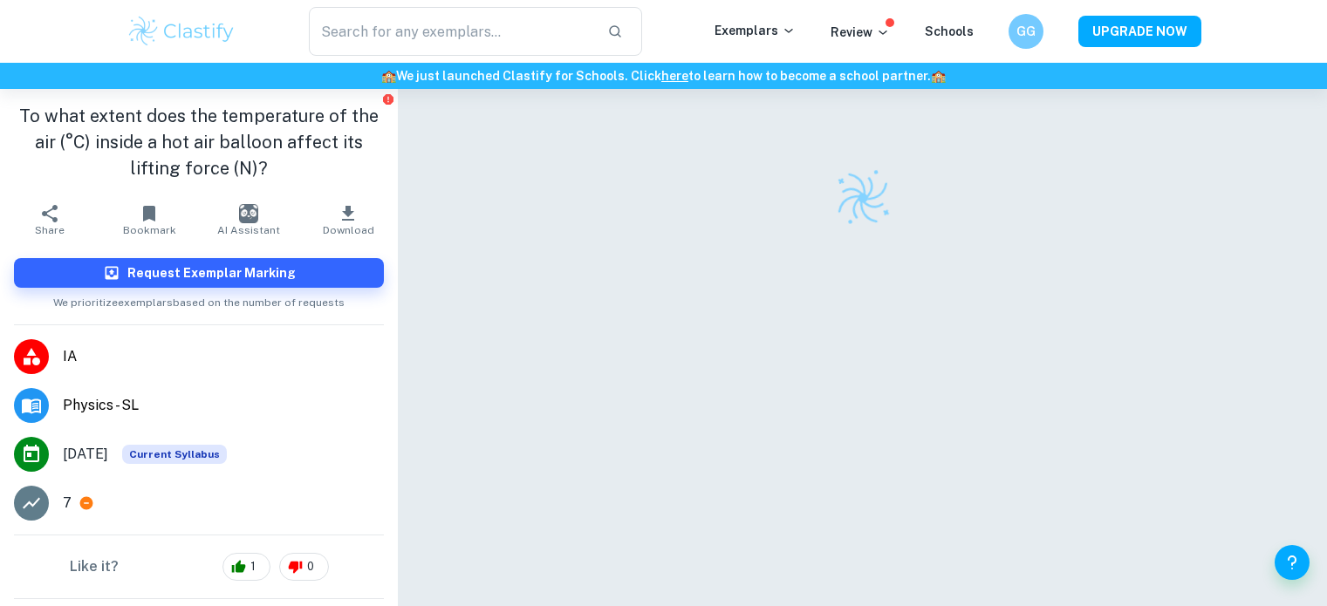 The image size is (1327, 606). What do you see at coordinates (754, 31) in the screenshot?
I see `p: Exemplars` at bounding box center [754, 31].